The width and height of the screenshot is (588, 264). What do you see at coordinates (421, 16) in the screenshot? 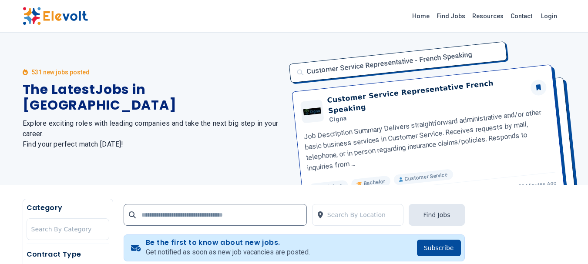
I see `a: Home` at bounding box center [421, 16].